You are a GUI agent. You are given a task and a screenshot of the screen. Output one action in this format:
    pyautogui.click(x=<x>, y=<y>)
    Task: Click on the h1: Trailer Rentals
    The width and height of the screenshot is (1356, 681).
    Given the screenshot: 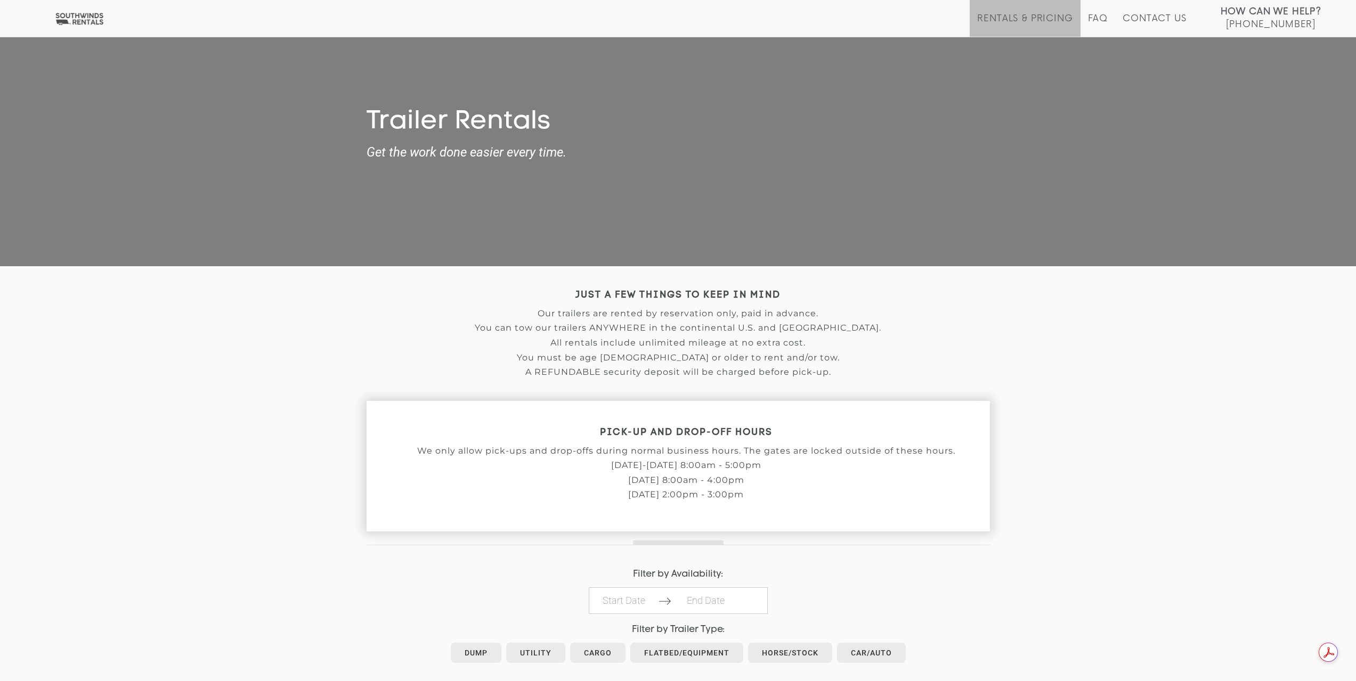 What is the action you would take?
    pyautogui.click(x=678, y=123)
    